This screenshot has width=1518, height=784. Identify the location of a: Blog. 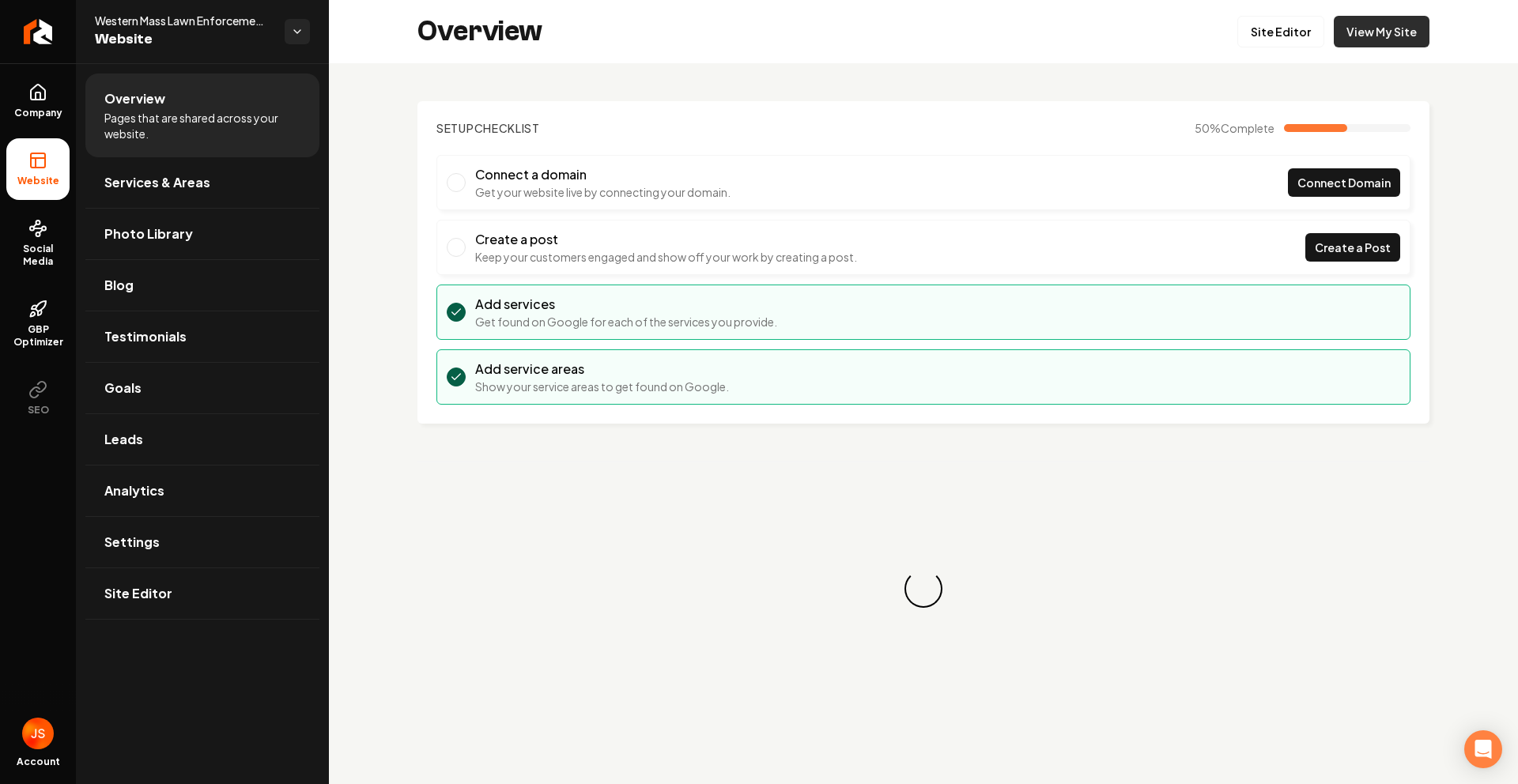
(203, 285).